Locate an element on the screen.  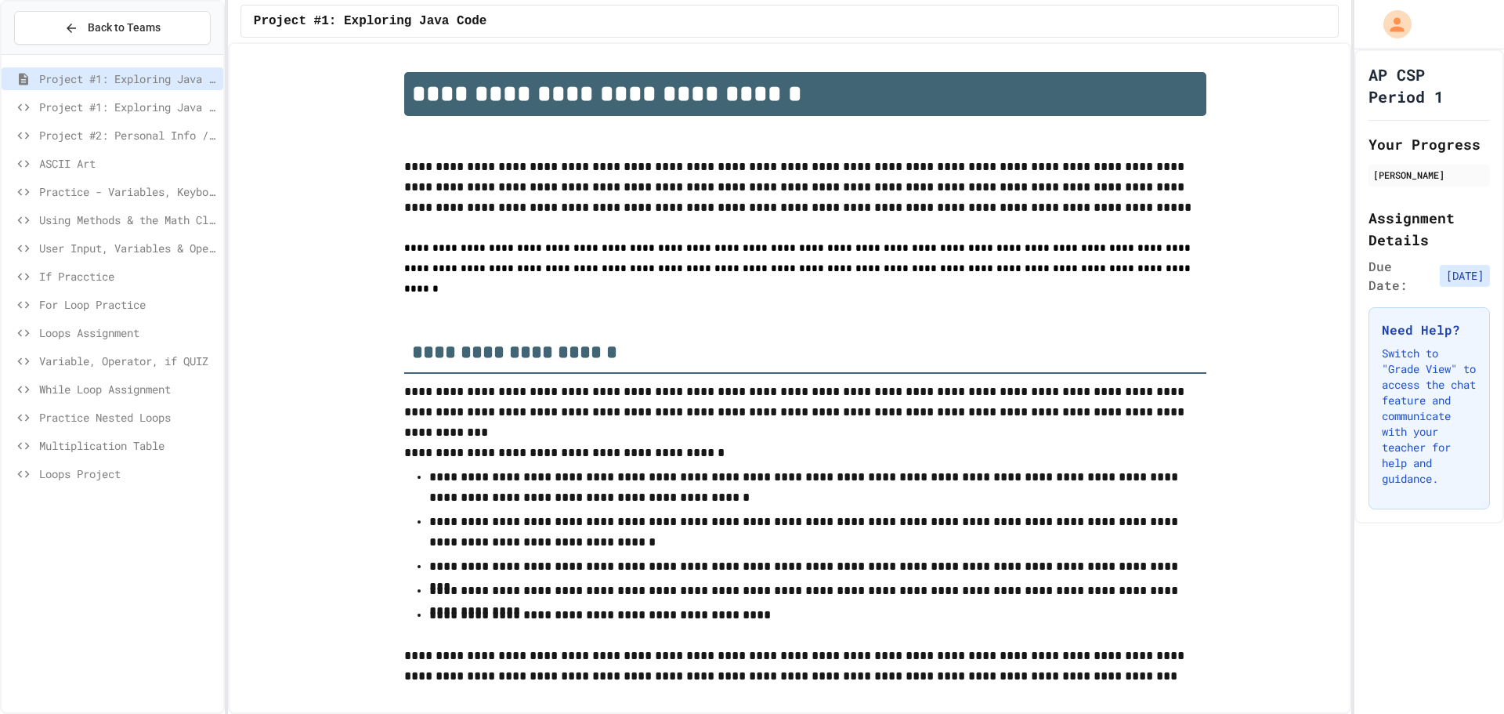
p: Switch to "Grade View" to access the chat feature and communicate with your teacher for help and ... is located at coordinates (1429, 416).